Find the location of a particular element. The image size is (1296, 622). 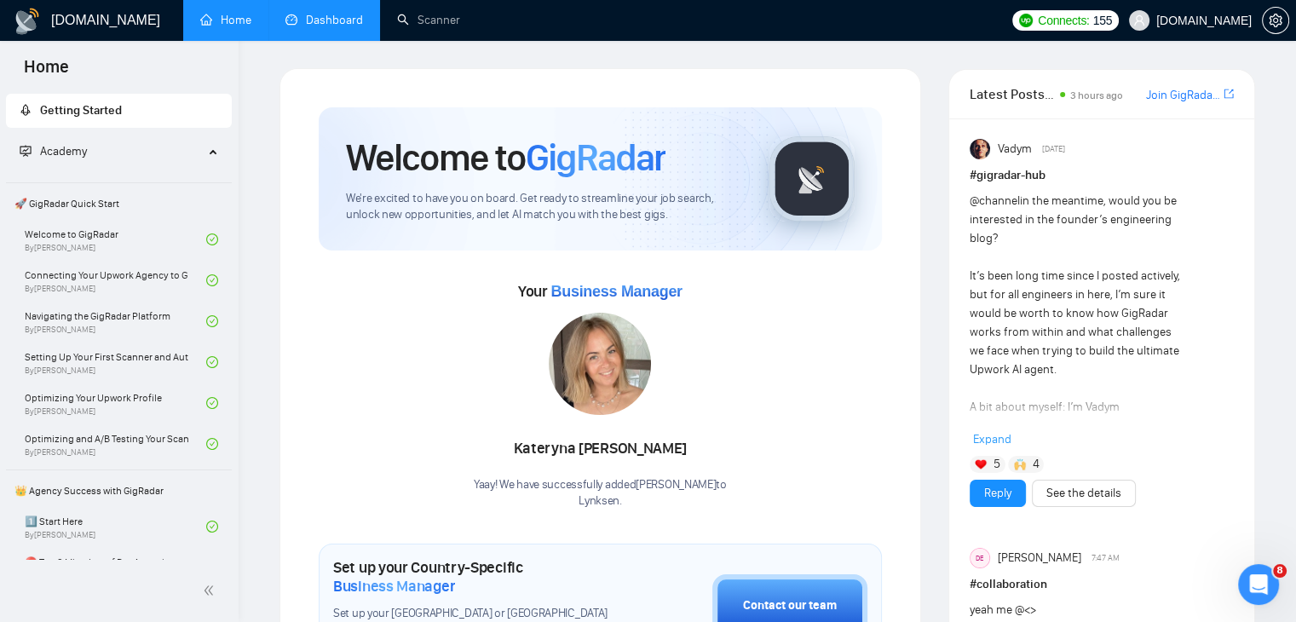

span: Home is located at coordinates (46, 72).